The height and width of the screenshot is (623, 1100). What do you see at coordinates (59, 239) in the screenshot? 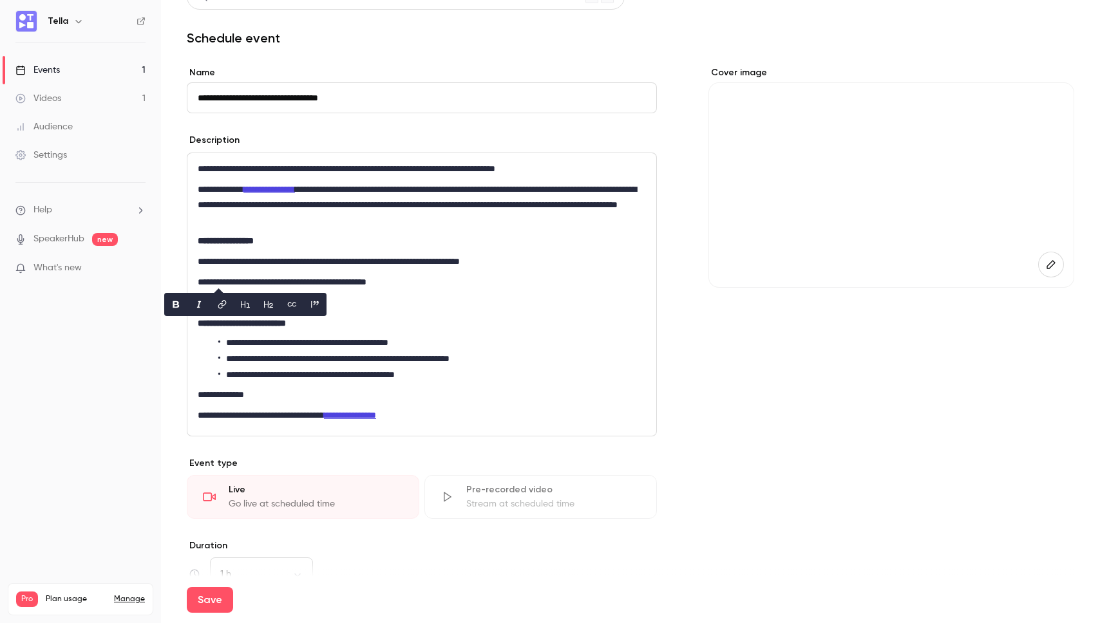
I see `a: SpeakerHub` at bounding box center [59, 239].